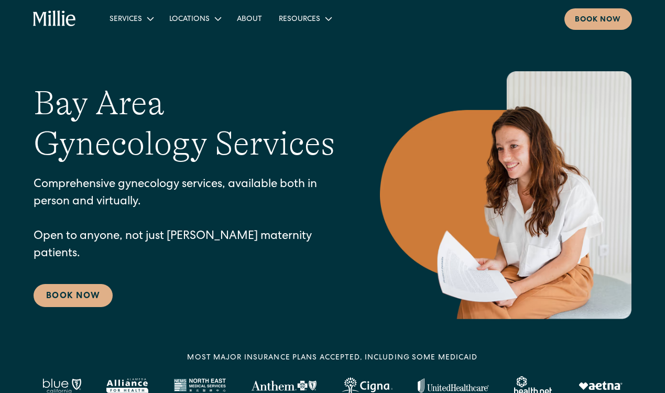 The height and width of the screenshot is (393, 665). I want to click on p: Comprehensive gynecology services, available both in person and virtually. Open to anyone, not ju..., so click(186, 220).